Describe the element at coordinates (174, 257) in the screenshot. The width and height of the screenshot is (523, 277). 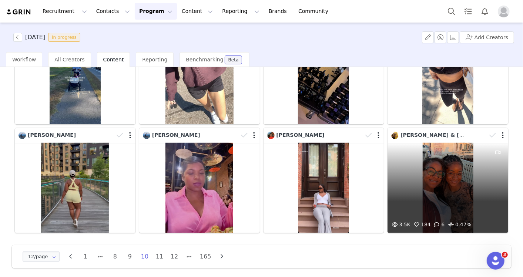
I see `li: 12` at that location.